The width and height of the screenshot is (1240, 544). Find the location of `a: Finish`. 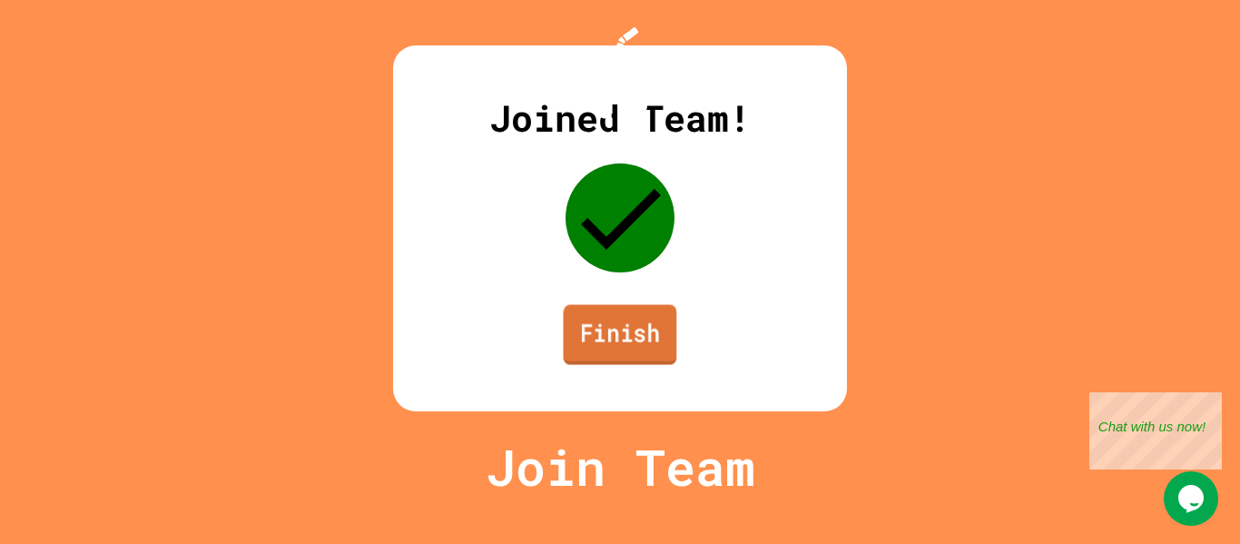

a: Finish is located at coordinates (620, 335).